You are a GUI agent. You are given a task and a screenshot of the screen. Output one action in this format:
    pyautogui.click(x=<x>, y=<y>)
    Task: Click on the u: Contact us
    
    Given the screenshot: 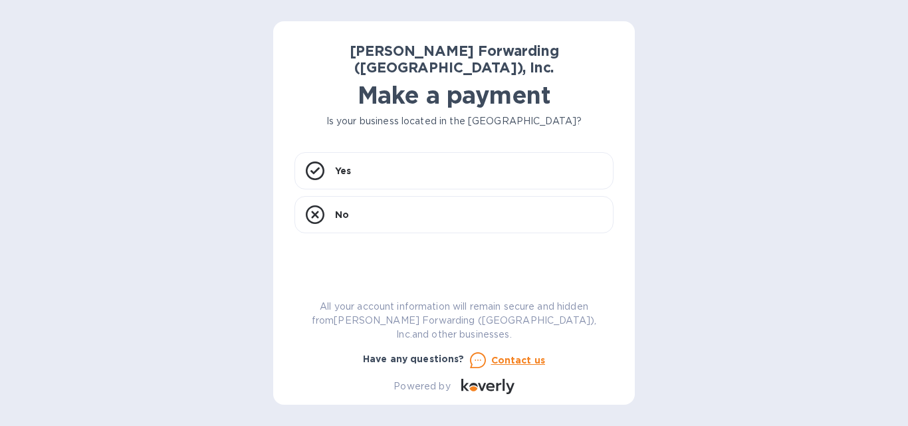 What is the action you would take?
    pyautogui.click(x=518, y=360)
    